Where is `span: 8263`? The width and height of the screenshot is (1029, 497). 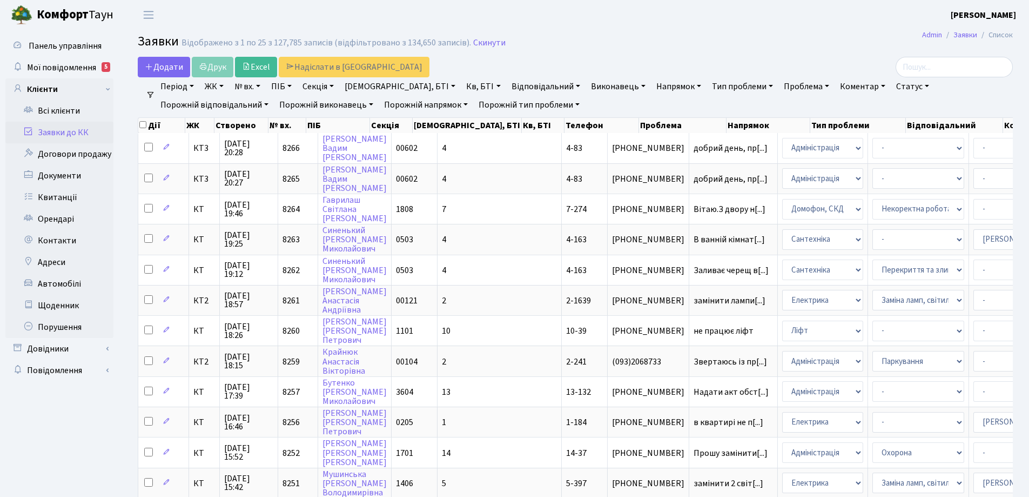
span: 8263 is located at coordinates (291, 239).